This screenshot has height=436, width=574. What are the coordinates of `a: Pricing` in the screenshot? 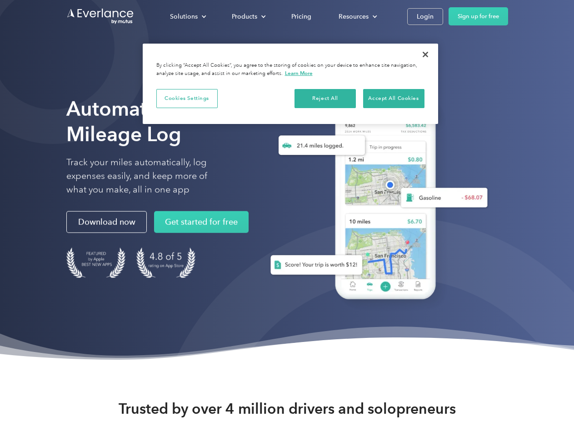 It's located at (301, 16).